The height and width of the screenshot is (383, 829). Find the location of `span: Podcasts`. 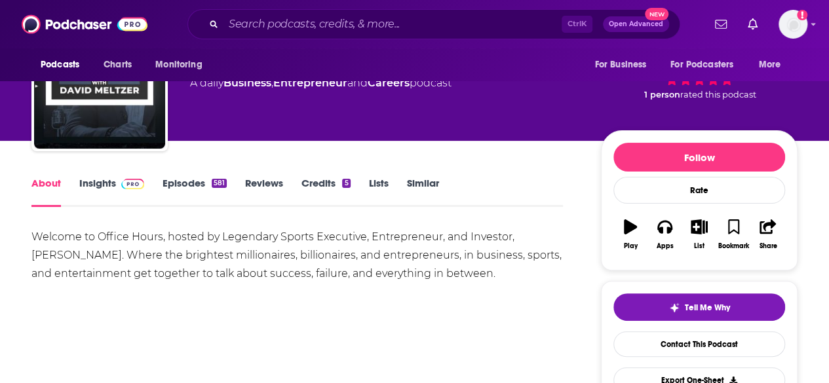

span: Podcasts is located at coordinates (60, 65).